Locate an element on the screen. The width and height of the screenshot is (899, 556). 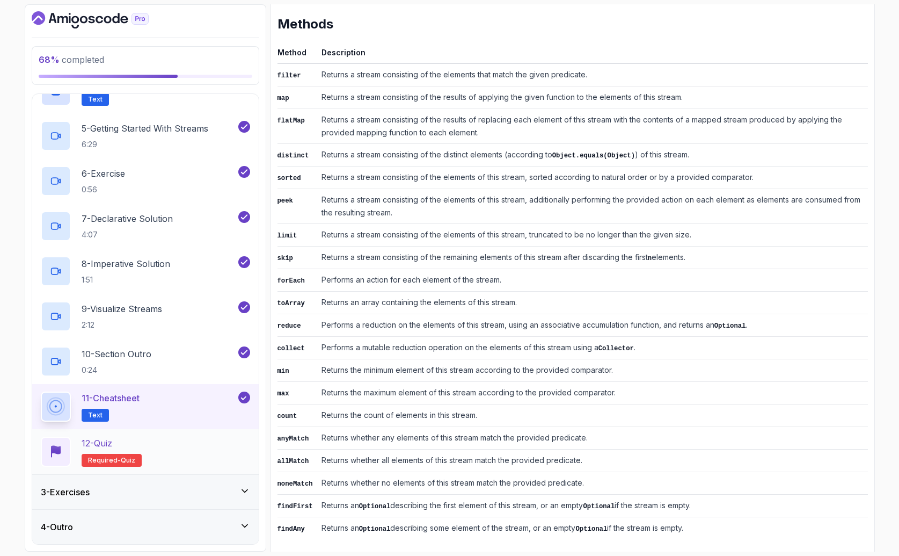
td: Performs a mutable reduction operation on the elements of this stream using a . is located at coordinates (593, 347).